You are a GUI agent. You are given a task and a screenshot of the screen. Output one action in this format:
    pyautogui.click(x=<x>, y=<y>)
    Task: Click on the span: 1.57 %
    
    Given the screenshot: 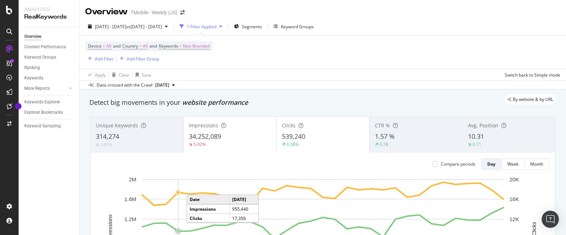 What is the action you would take?
    pyautogui.click(x=384, y=136)
    